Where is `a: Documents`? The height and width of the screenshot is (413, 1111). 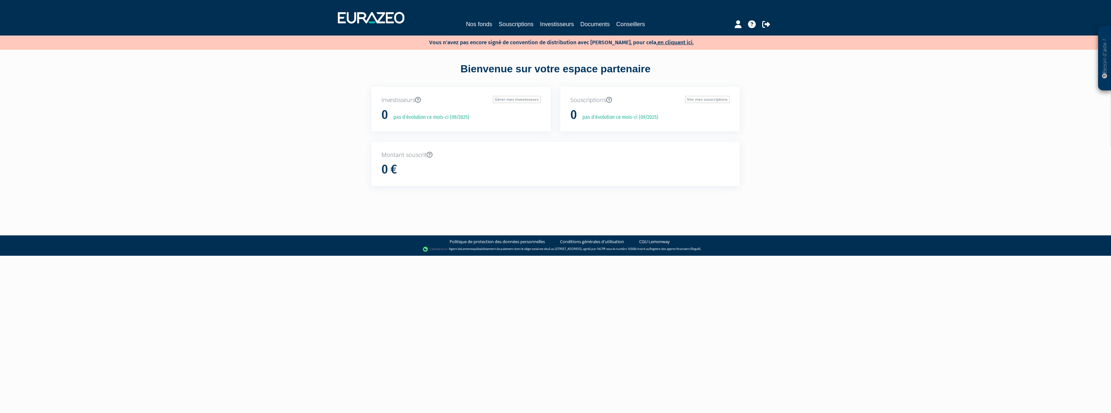
a: Documents is located at coordinates (595, 24).